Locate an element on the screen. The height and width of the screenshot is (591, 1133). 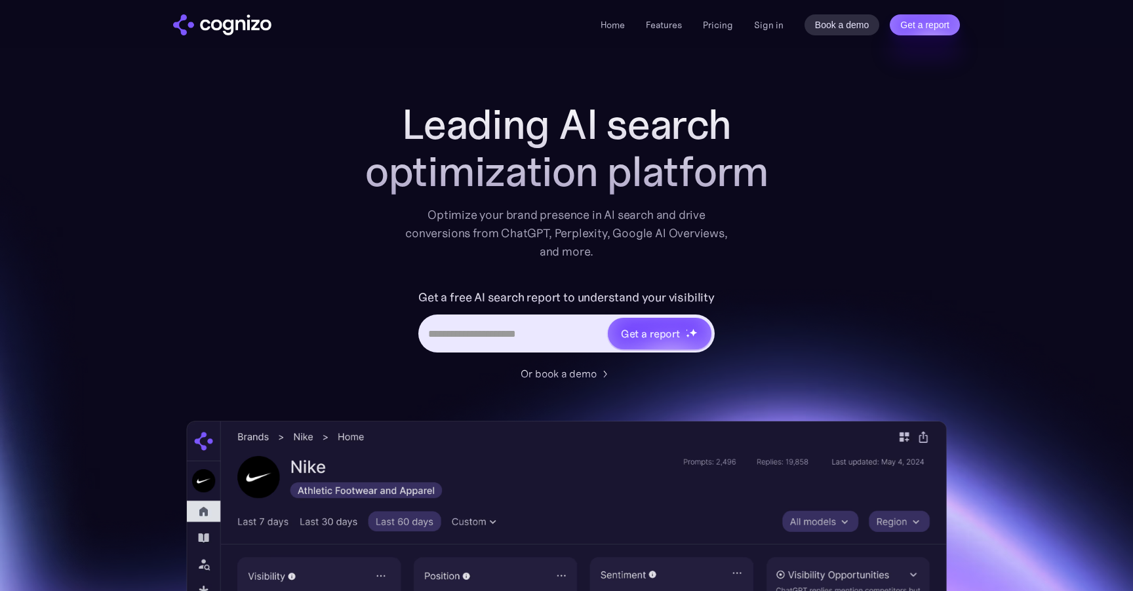
a: Get a reportstarstarstar is located at coordinates (659, 334).